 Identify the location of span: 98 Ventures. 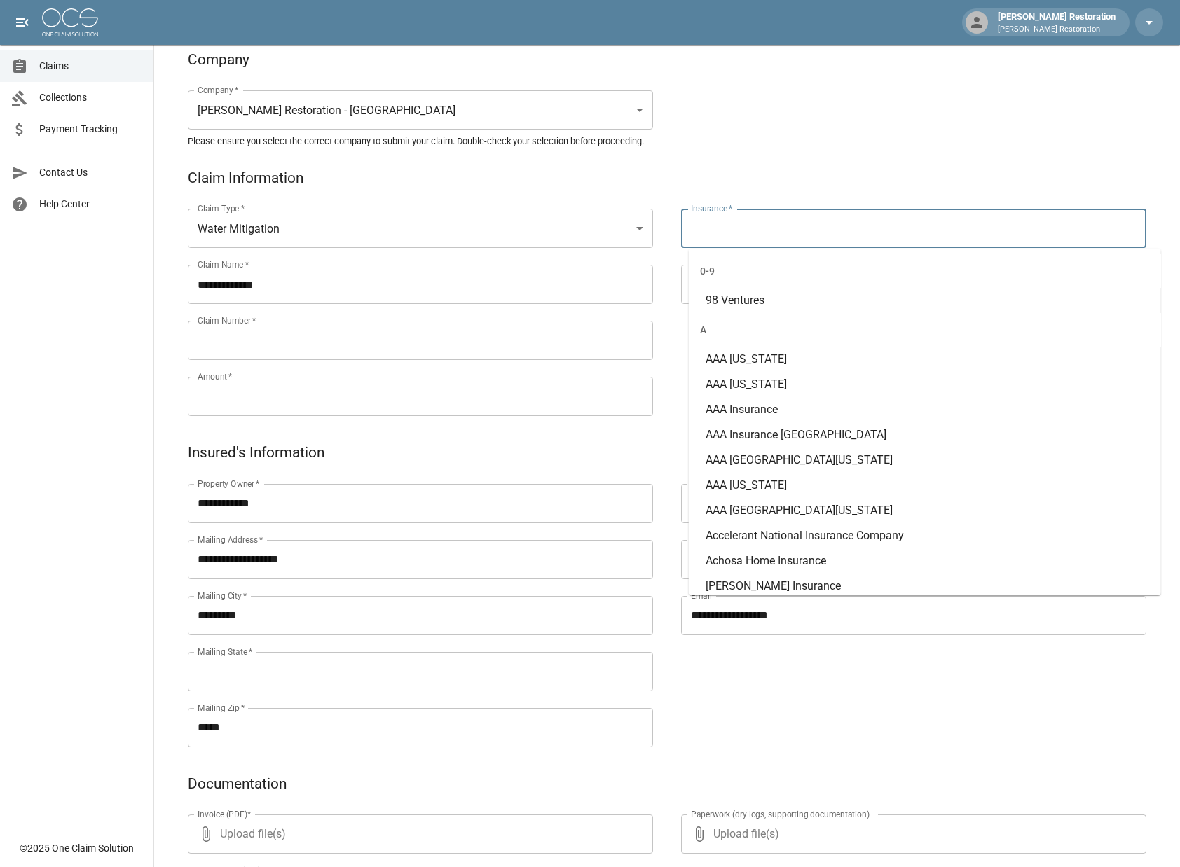
(735, 300).